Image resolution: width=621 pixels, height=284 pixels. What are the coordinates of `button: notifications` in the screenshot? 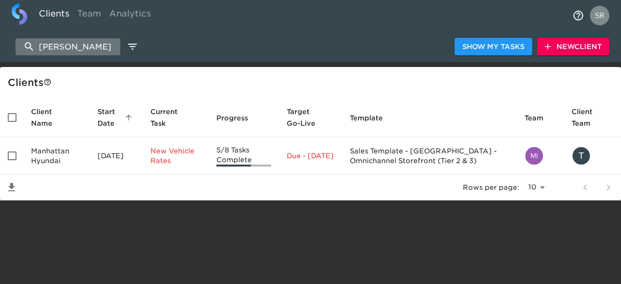 It's located at (579, 16).